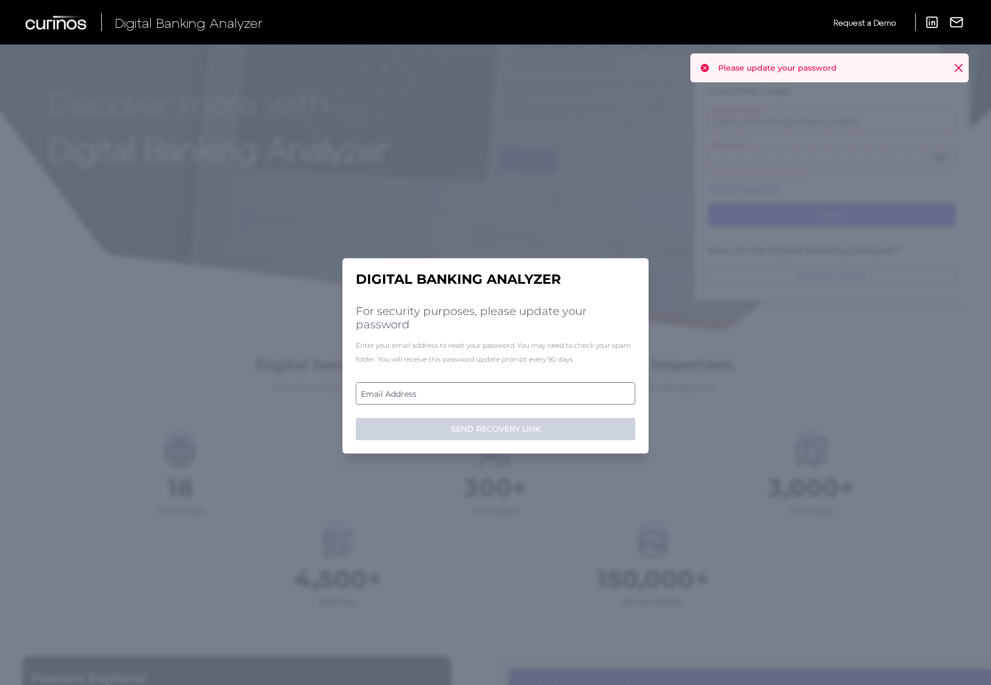 Image resolution: width=991 pixels, height=685 pixels. Describe the element at coordinates (495, 279) in the screenshot. I see `h1: Digital Banking Analyzer` at that location.